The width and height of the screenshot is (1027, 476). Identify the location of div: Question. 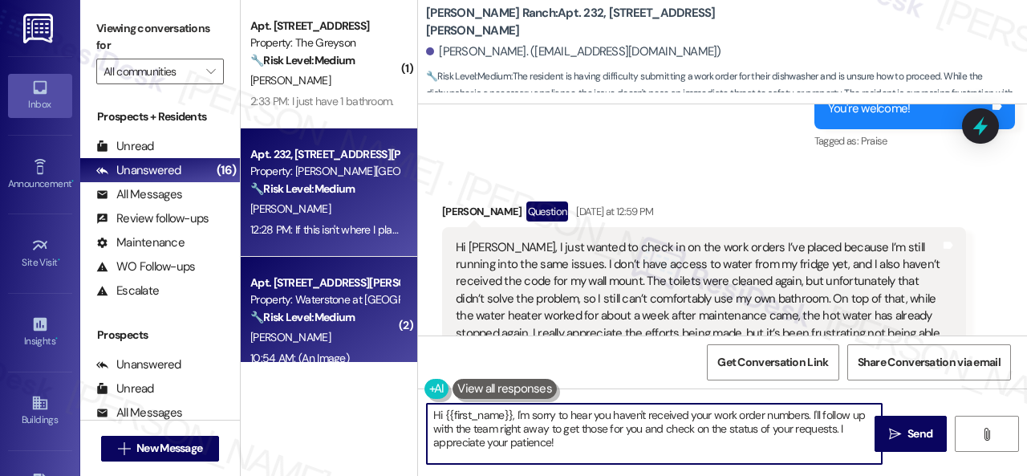
(547, 211).